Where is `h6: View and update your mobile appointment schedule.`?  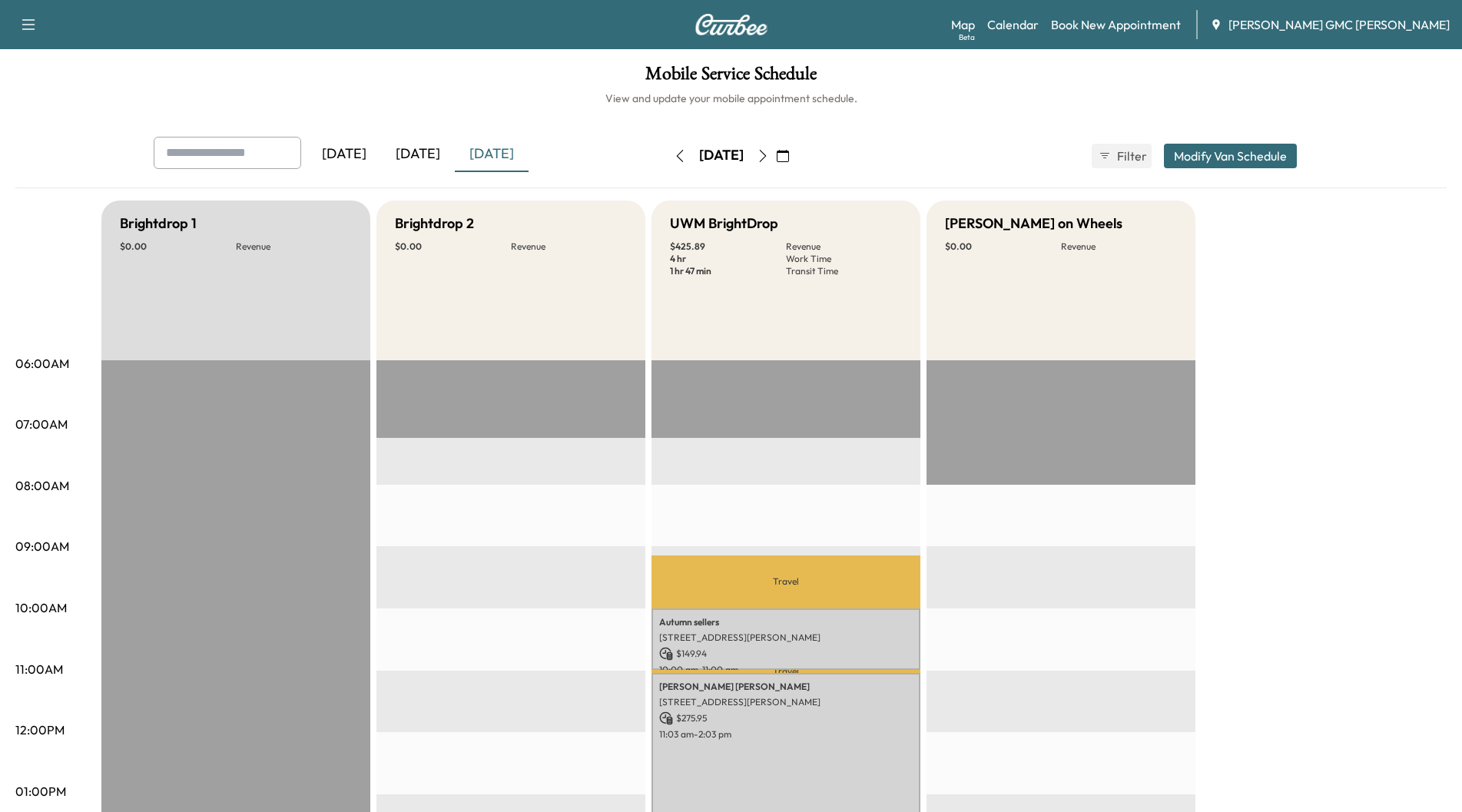 h6: View and update your mobile appointment schedule. is located at coordinates (731, 98).